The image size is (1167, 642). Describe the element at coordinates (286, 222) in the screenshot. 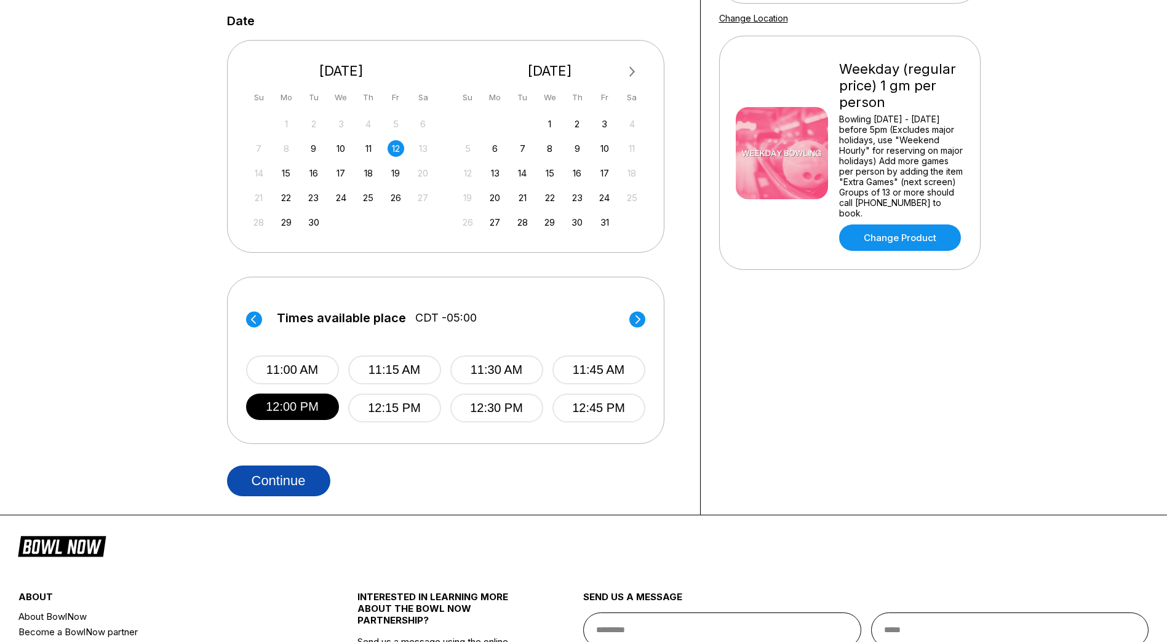

I see `div: Choose Monday, September 29th, 2025` at that location.